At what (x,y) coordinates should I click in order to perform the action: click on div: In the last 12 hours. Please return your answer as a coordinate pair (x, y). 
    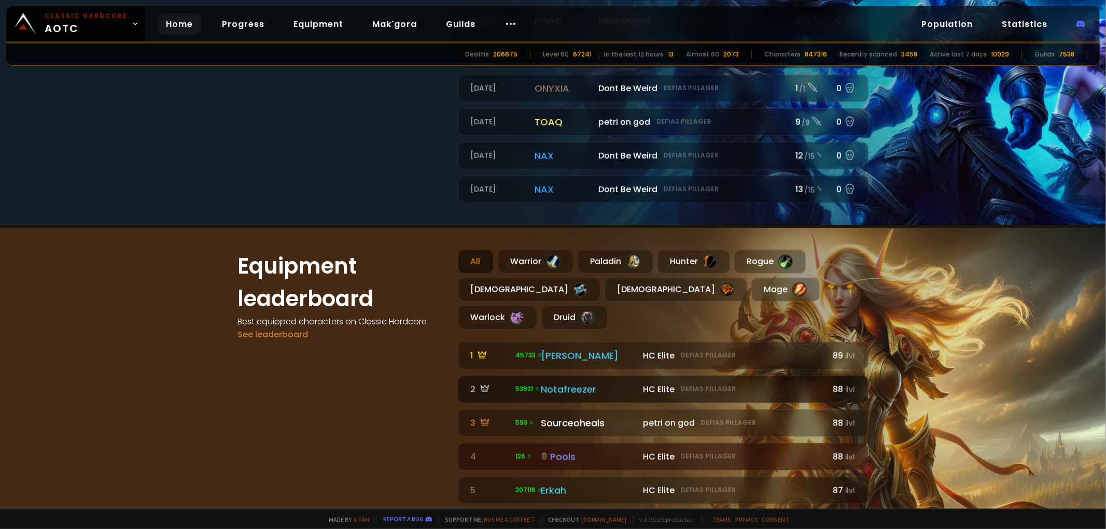
    Looking at the image, I should click on (634, 54).